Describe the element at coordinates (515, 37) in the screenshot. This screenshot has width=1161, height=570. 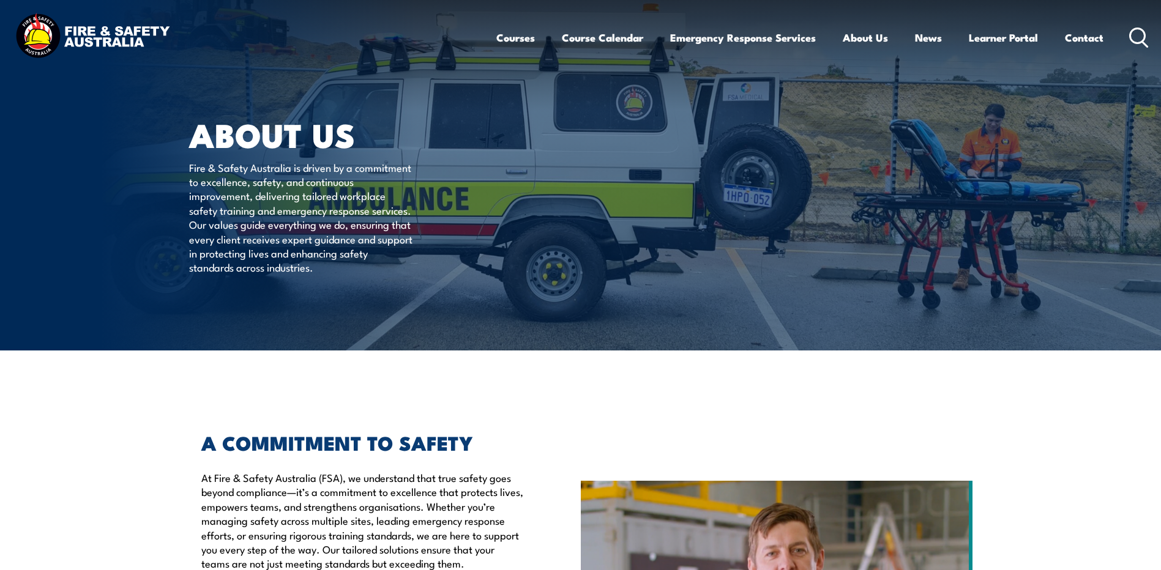
I see `a: Courses` at that location.